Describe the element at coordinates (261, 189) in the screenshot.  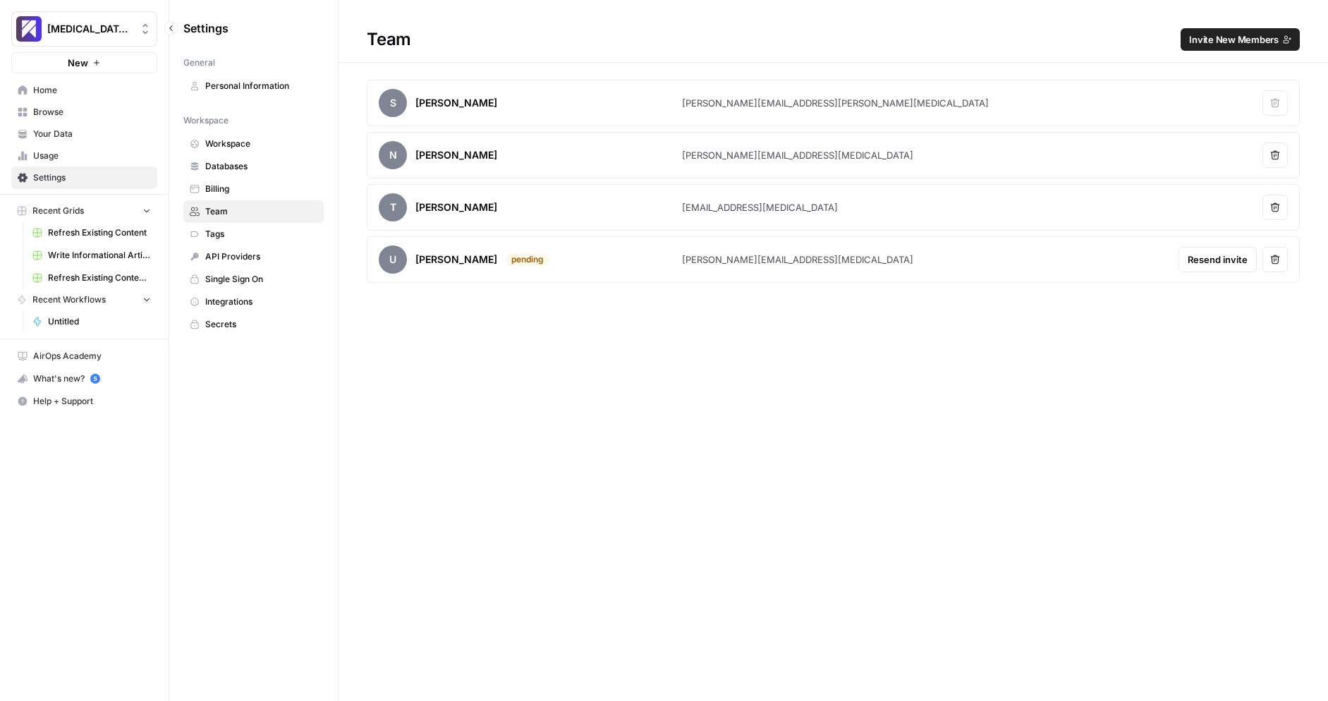
I see `span: Billing` at that location.